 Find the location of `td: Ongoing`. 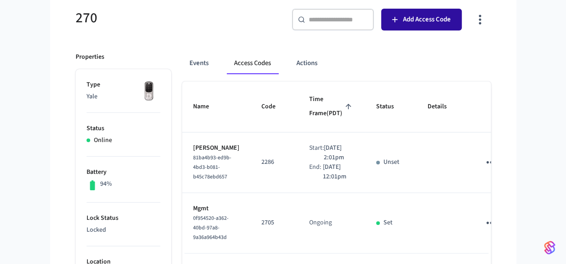

td: Ongoing is located at coordinates (332, 223).